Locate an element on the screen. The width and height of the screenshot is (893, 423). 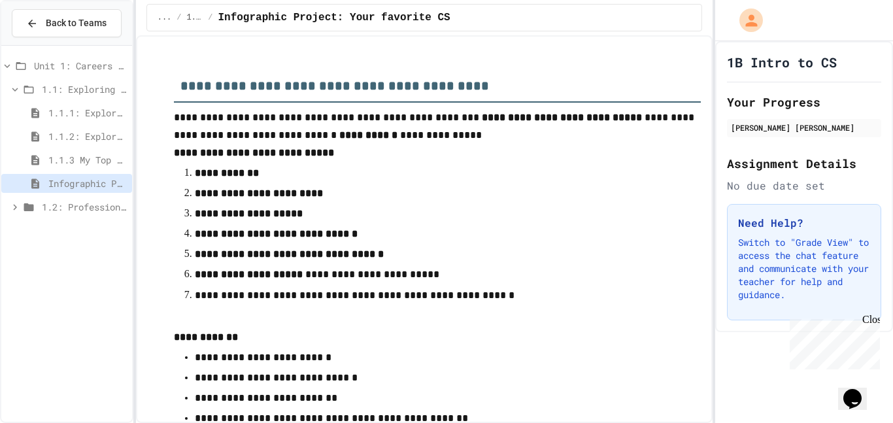
span: 1.2: Professional Communication is located at coordinates (84, 207).